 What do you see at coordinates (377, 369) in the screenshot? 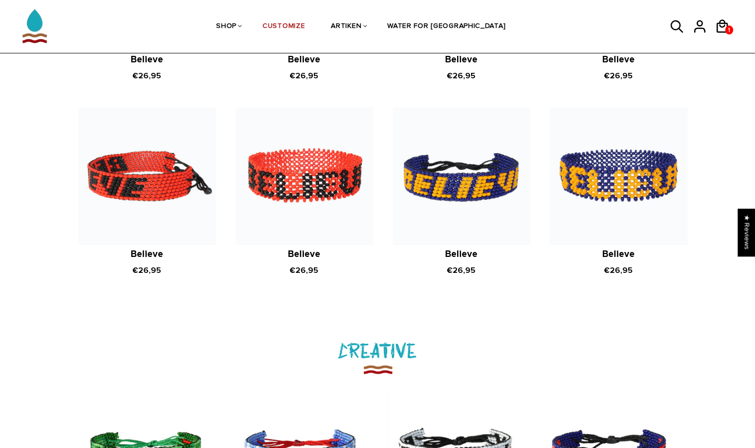
I see `img: CREATIVE` at bounding box center [377, 369].